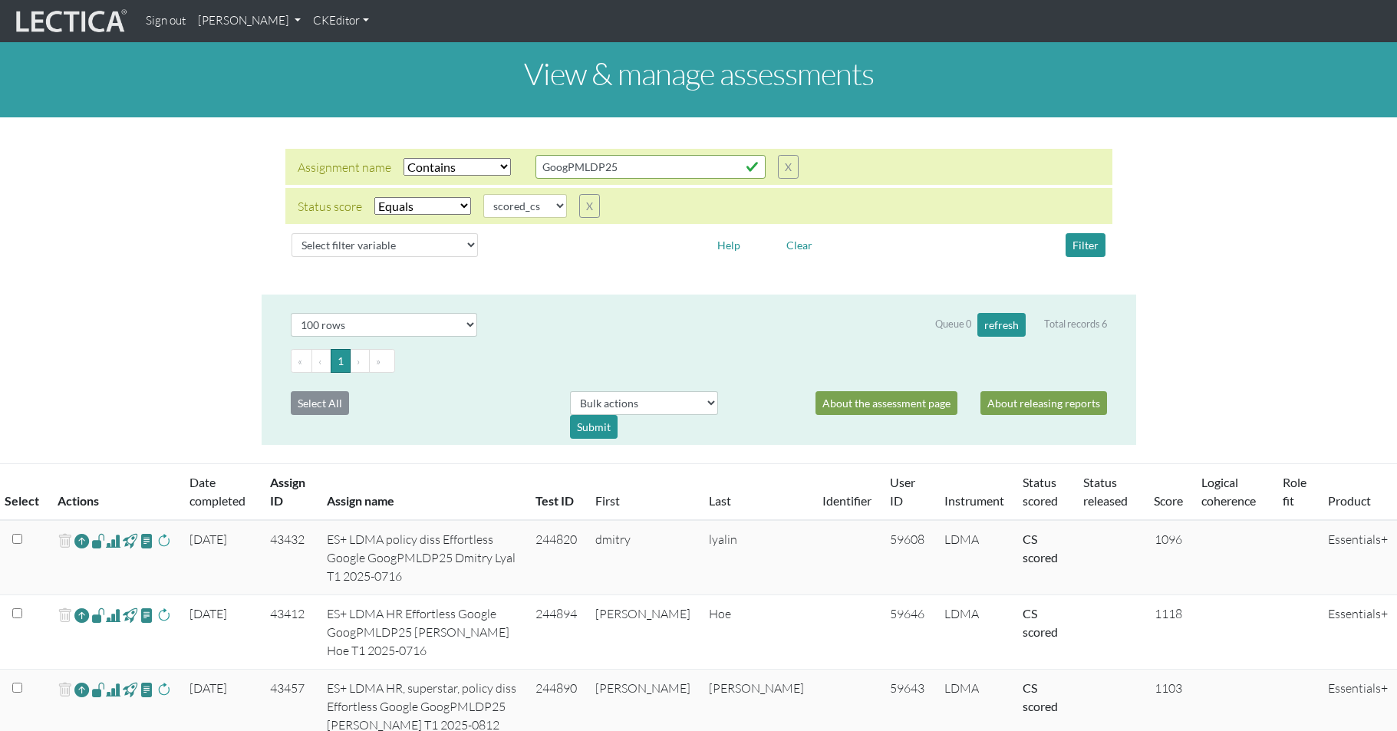 This screenshot has width=1397, height=731. I want to click on td: 43412, so click(289, 632).